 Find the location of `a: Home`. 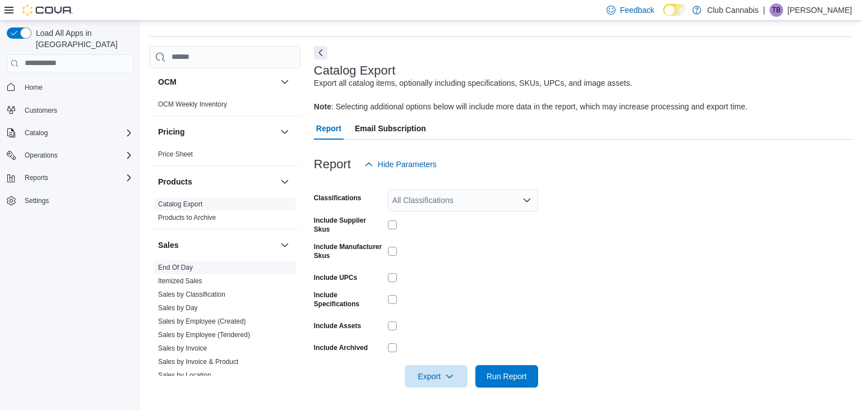

a: Home is located at coordinates (34, 87).